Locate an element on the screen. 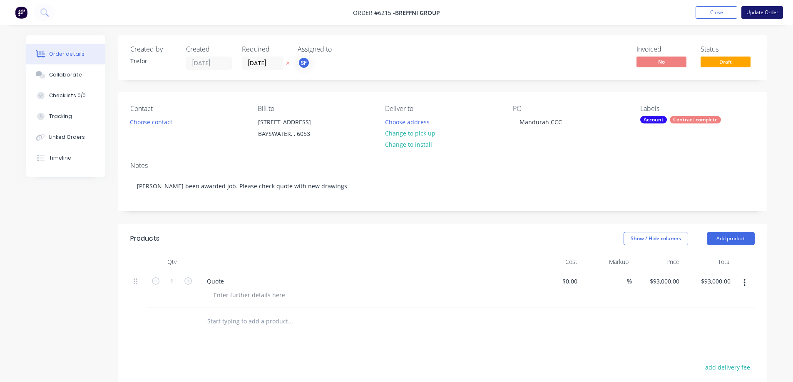 Image resolution: width=793 pixels, height=382 pixels. div: Required is located at coordinates (265, 49).